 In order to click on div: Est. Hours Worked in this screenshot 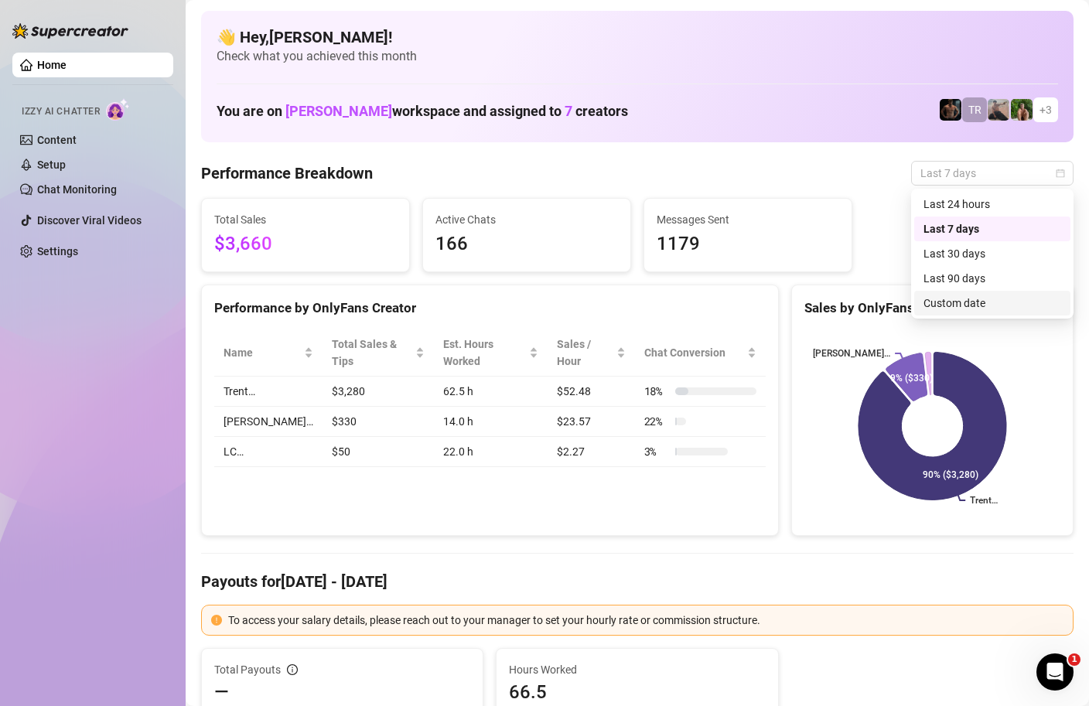, I will do `click(484, 353)`.